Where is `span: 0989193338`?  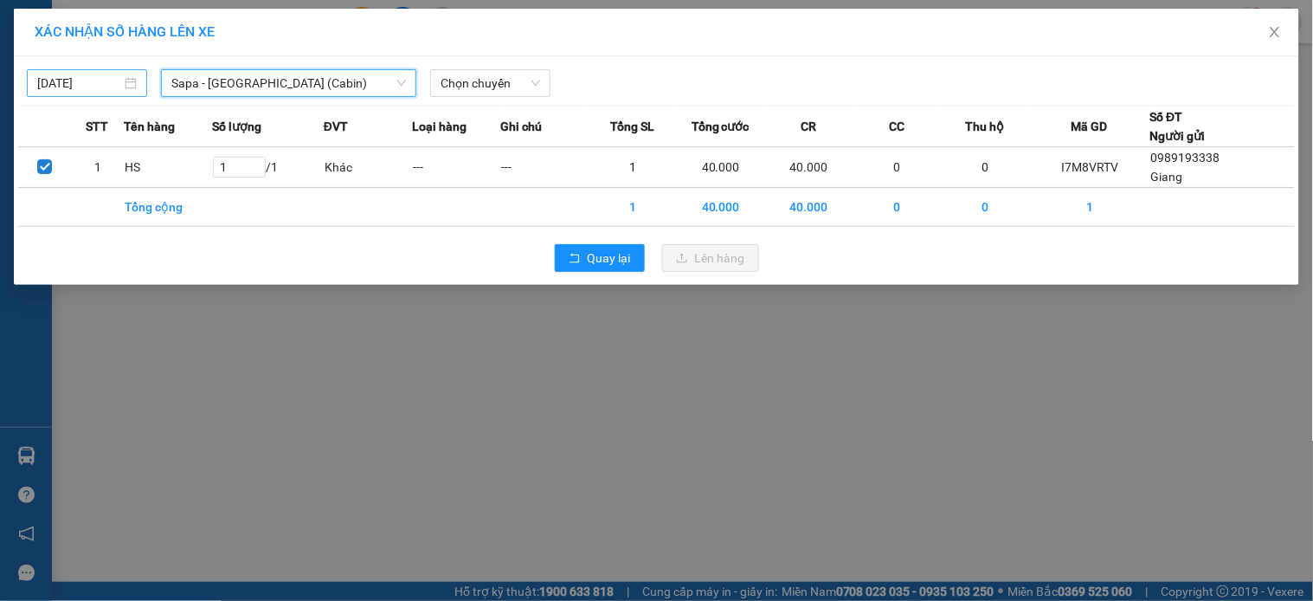 span: 0989193338 is located at coordinates (1186, 158).